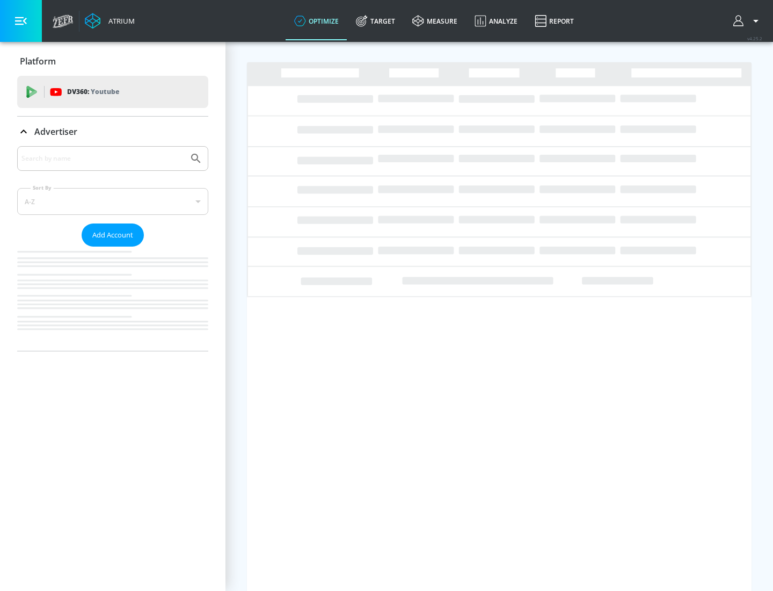  Describe the element at coordinates (42, 187) in the screenshot. I see `label: Sort By` at that location.